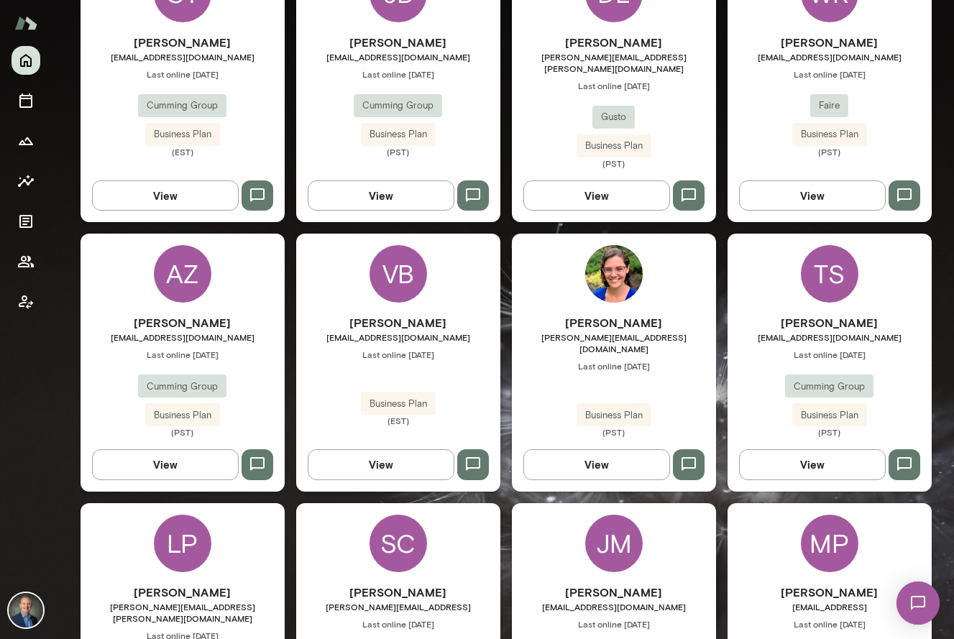  Describe the element at coordinates (26, 23) in the screenshot. I see `img: Mento` at that location.